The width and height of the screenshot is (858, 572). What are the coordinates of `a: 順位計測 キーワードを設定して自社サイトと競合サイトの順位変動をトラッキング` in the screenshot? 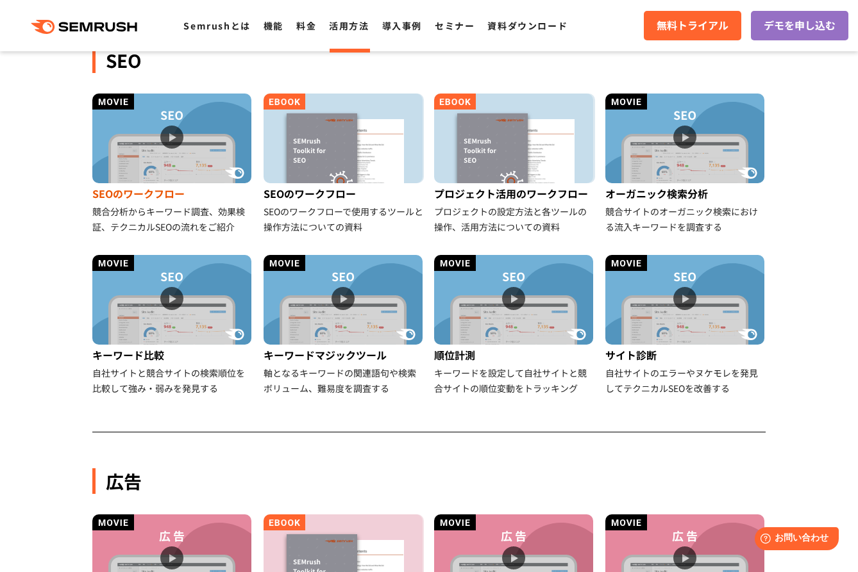 It's located at (514, 326).